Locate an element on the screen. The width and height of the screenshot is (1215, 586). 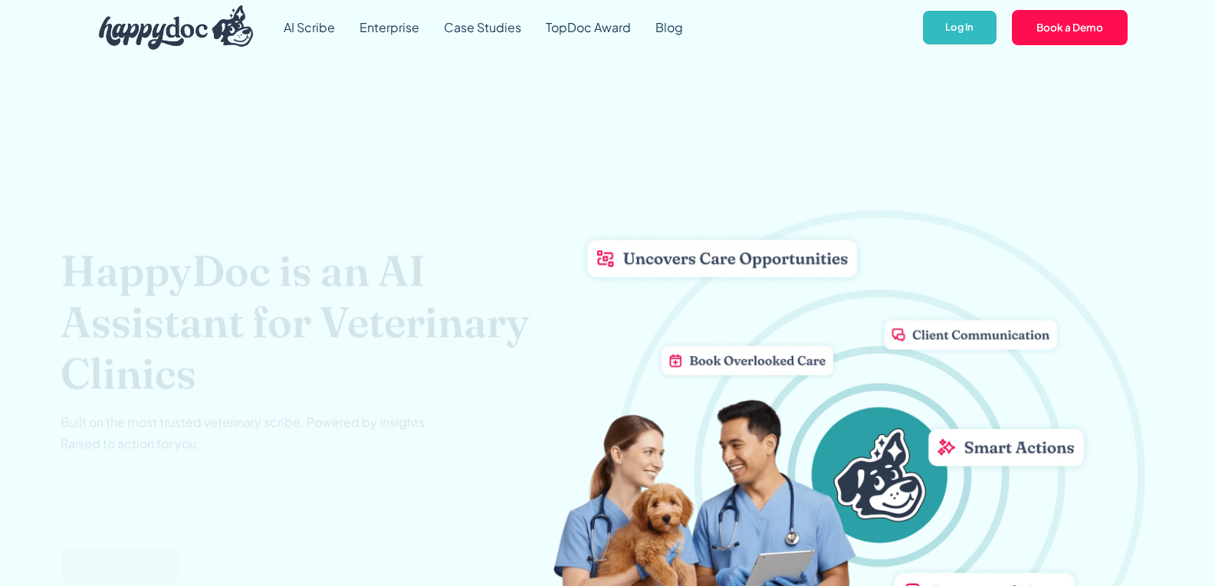
p: Built on the most trusted veterinary scribe. Powered by insights. Raised to action for you. is located at coordinates (245, 433).